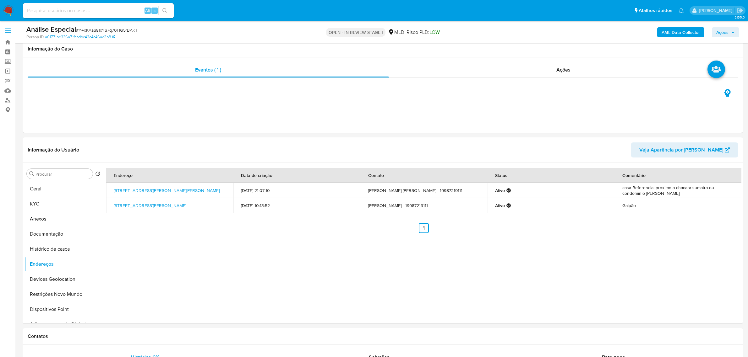  What do you see at coordinates (32, 174) in the screenshot?
I see `button: Procurar` at bounding box center [32, 174].